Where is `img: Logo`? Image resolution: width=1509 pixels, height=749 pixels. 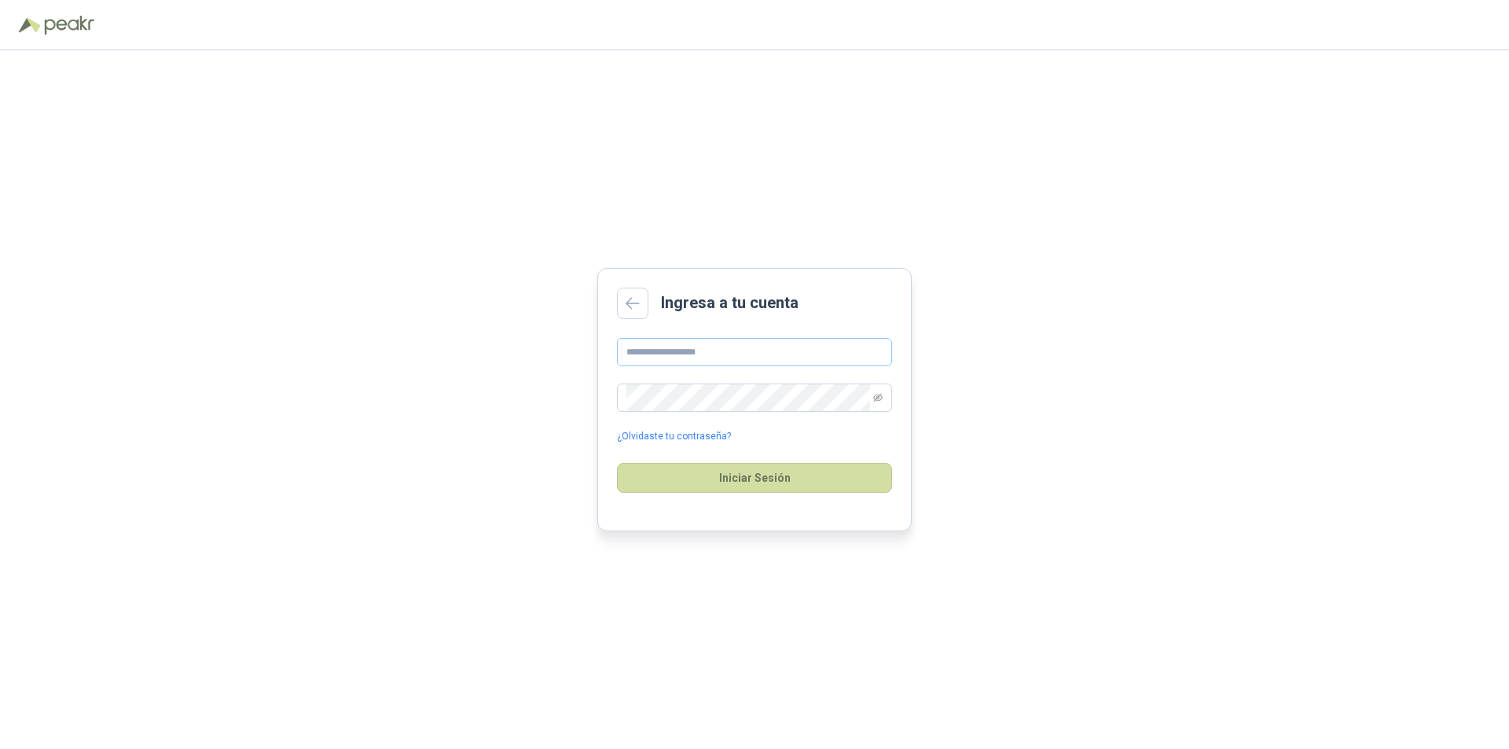 img: Logo is located at coordinates (30, 25).